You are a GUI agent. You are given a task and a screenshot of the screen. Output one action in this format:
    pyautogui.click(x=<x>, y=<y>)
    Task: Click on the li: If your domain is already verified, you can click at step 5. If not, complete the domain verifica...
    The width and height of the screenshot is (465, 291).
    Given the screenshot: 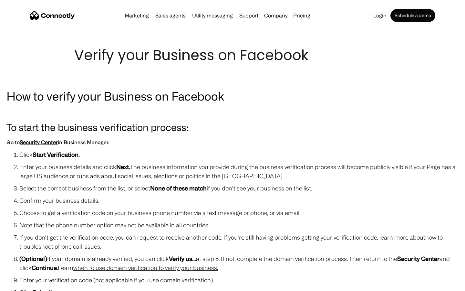 What is the action you would take?
    pyautogui.click(x=239, y=263)
    